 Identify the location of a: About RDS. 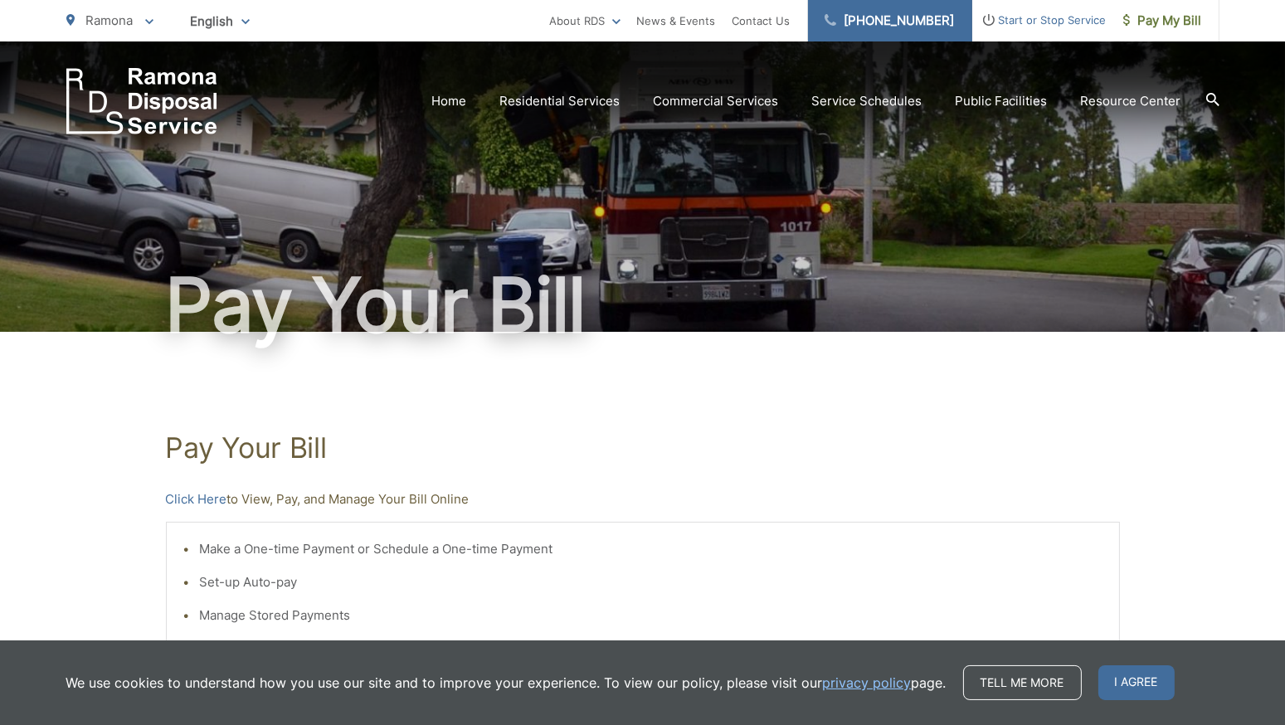
(585, 21).